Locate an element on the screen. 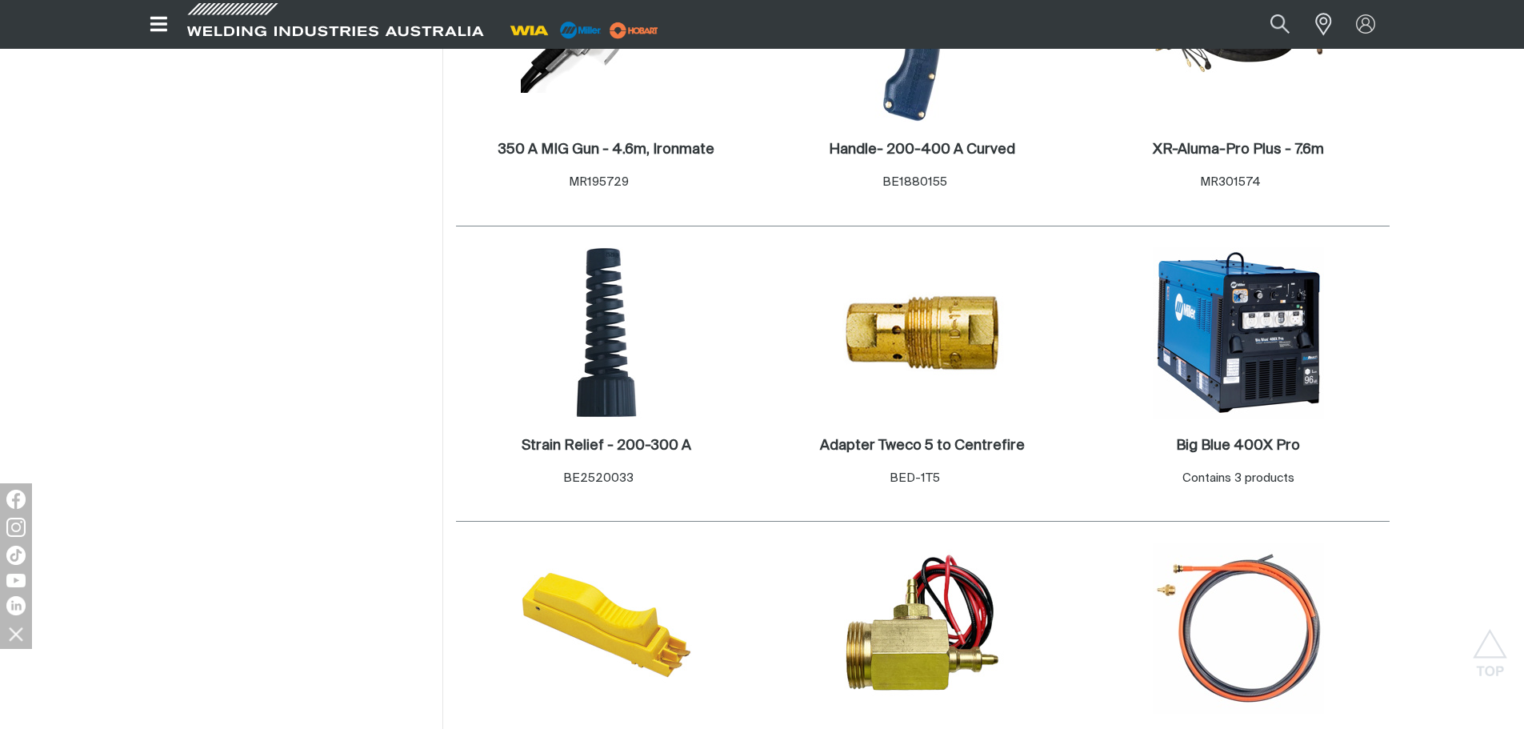 The image size is (1524, 729). img: Adapter Tweco 5 to Centrefire is located at coordinates (922, 333).